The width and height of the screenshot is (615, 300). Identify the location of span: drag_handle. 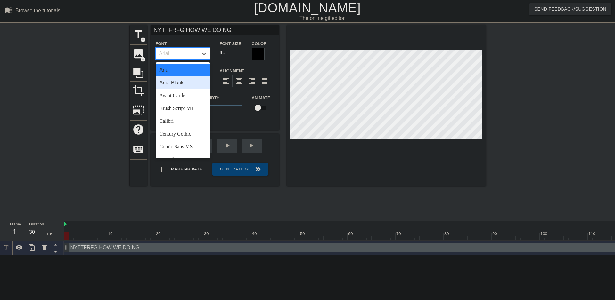
(66, 248).